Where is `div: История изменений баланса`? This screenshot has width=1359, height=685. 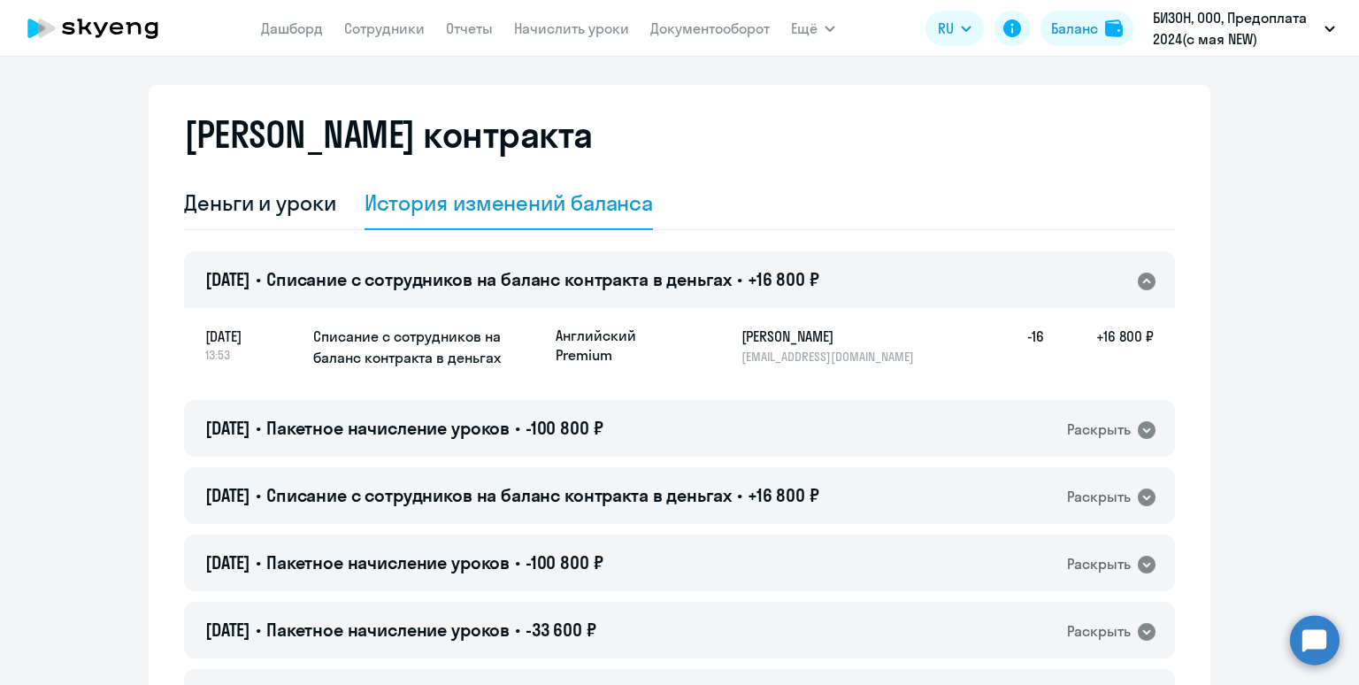
div: История изменений баланса is located at coordinates (509, 203).